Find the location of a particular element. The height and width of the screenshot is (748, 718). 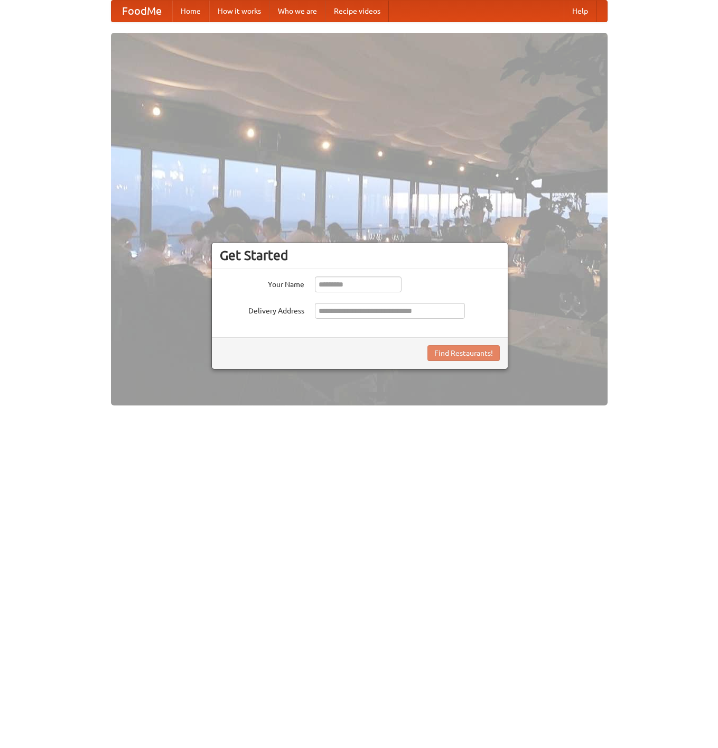

a: Who we are is located at coordinates (297, 11).